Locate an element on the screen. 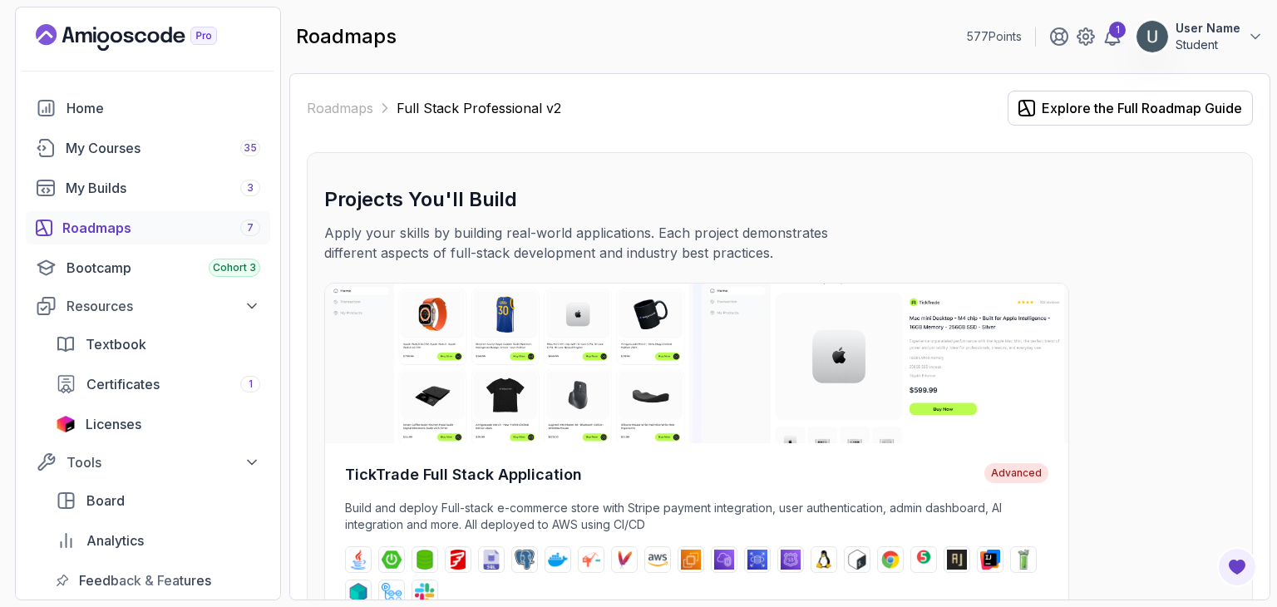 Image resolution: width=1277 pixels, height=607 pixels. button: Resources is located at coordinates (148, 306).